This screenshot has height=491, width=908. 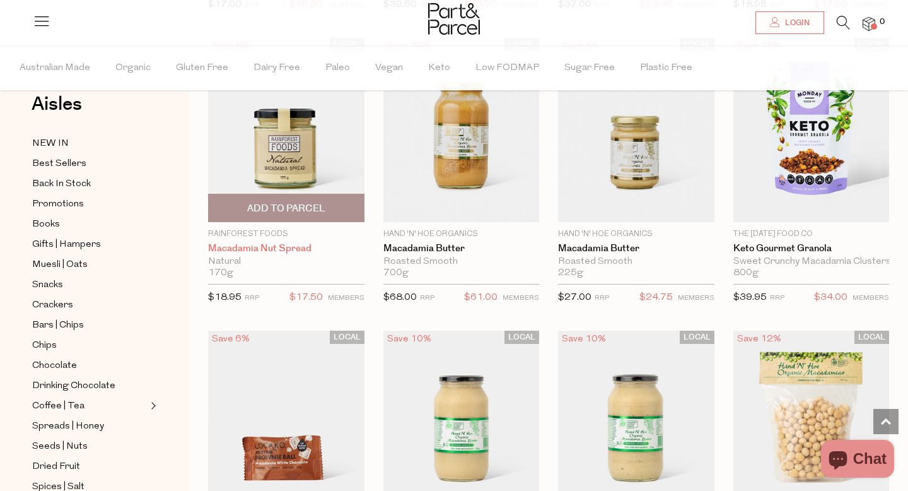 What do you see at coordinates (571, 273) in the screenshot?
I see `span: 225g` at bounding box center [571, 273].